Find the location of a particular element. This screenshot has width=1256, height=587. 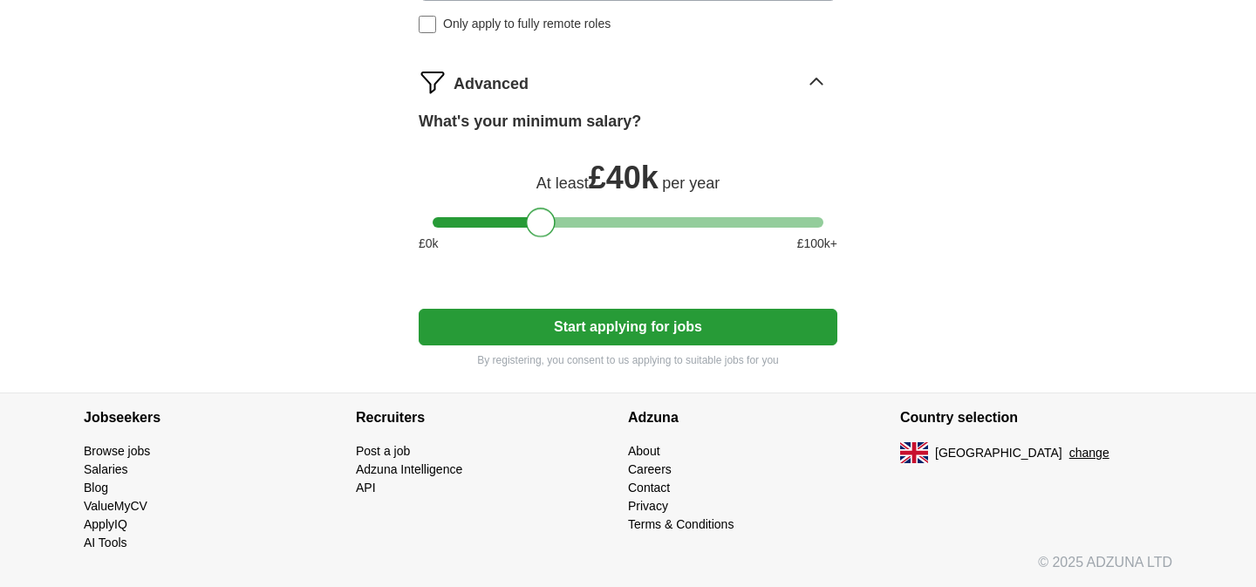

a: Salaries is located at coordinates (105, 469).